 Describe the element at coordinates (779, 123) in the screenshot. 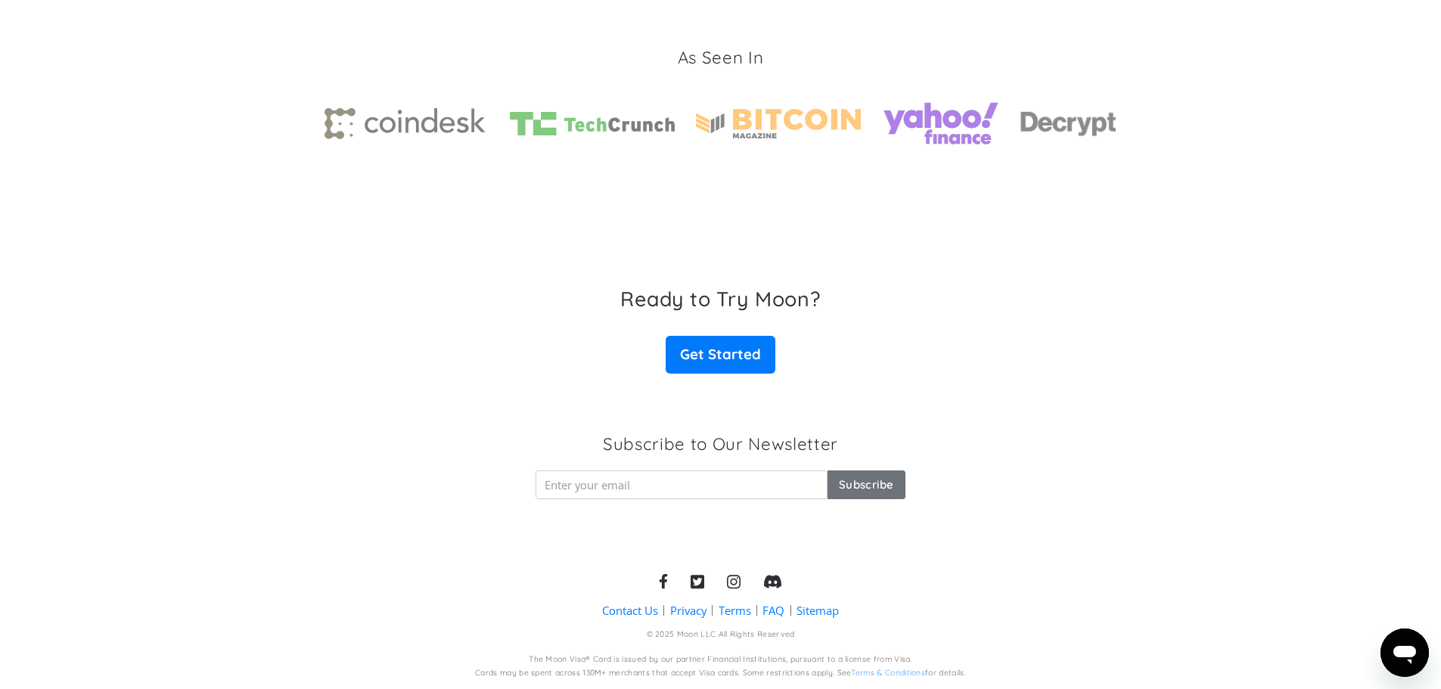

I see `img: Bitcoin magazine` at that location.